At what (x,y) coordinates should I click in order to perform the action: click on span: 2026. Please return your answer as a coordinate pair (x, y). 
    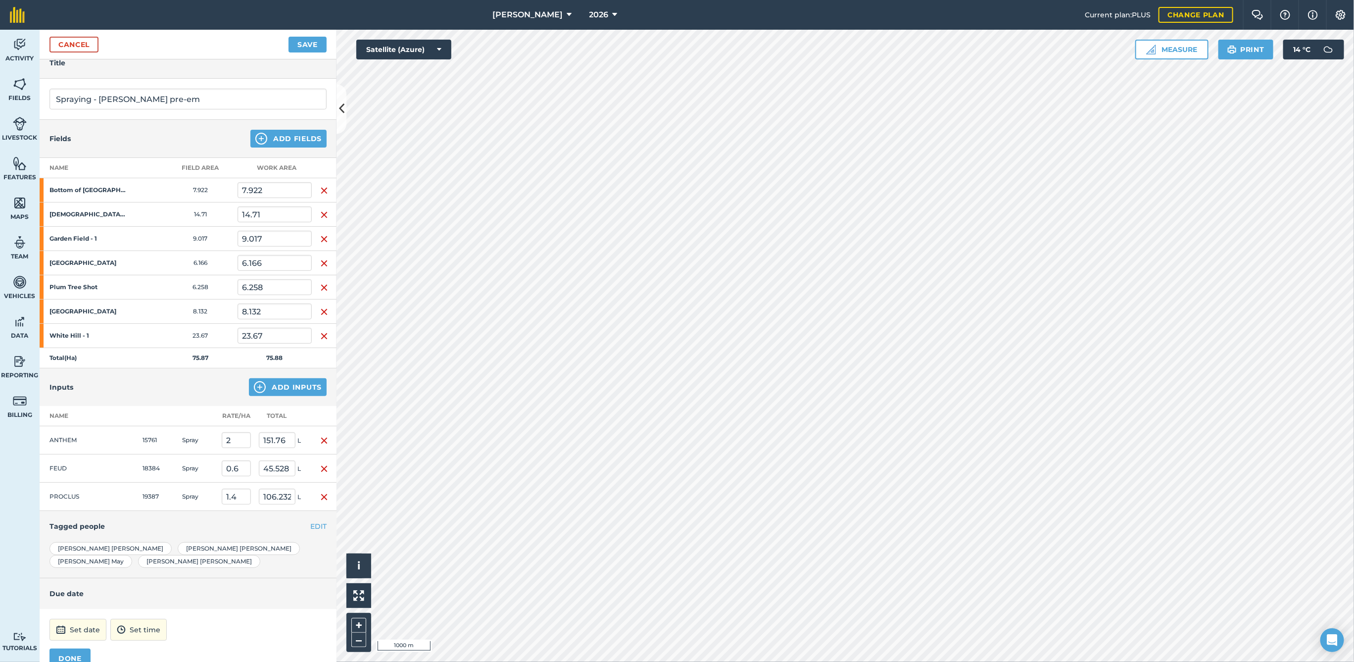
    Looking at the image, I should click on (599, 15).